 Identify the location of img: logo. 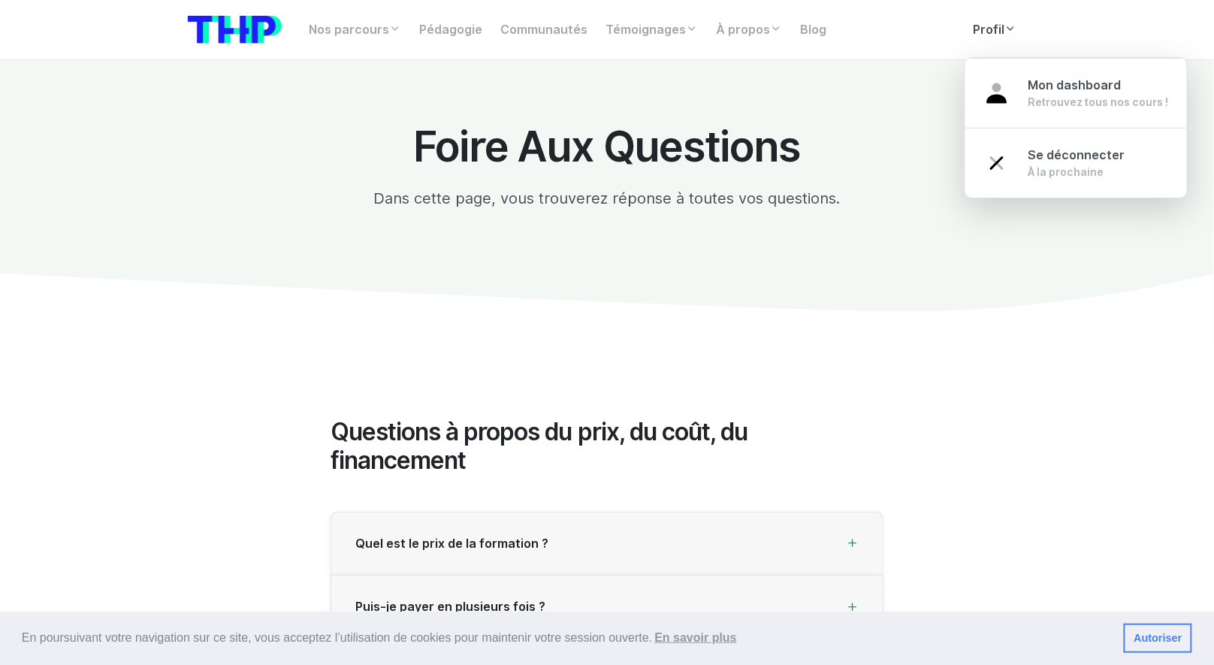
(234, 29).